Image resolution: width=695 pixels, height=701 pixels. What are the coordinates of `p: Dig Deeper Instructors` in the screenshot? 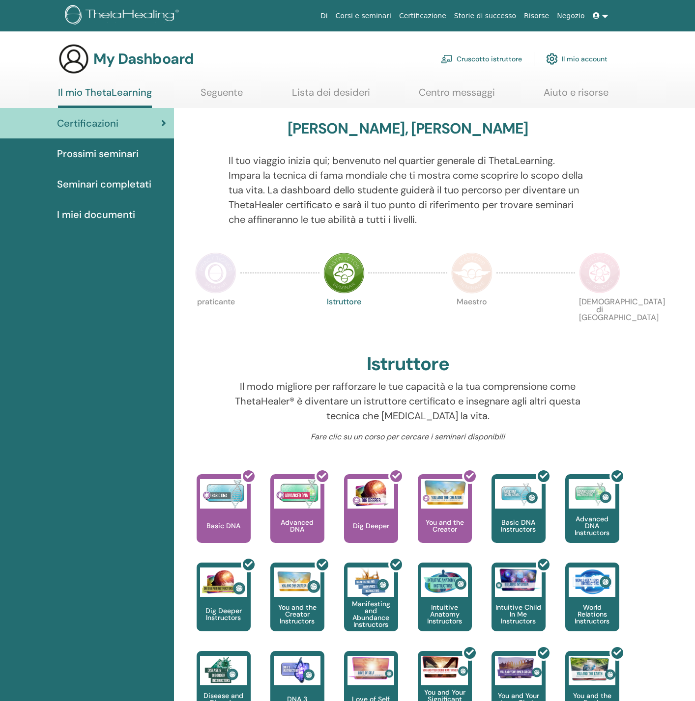 It's located at (223, 614).